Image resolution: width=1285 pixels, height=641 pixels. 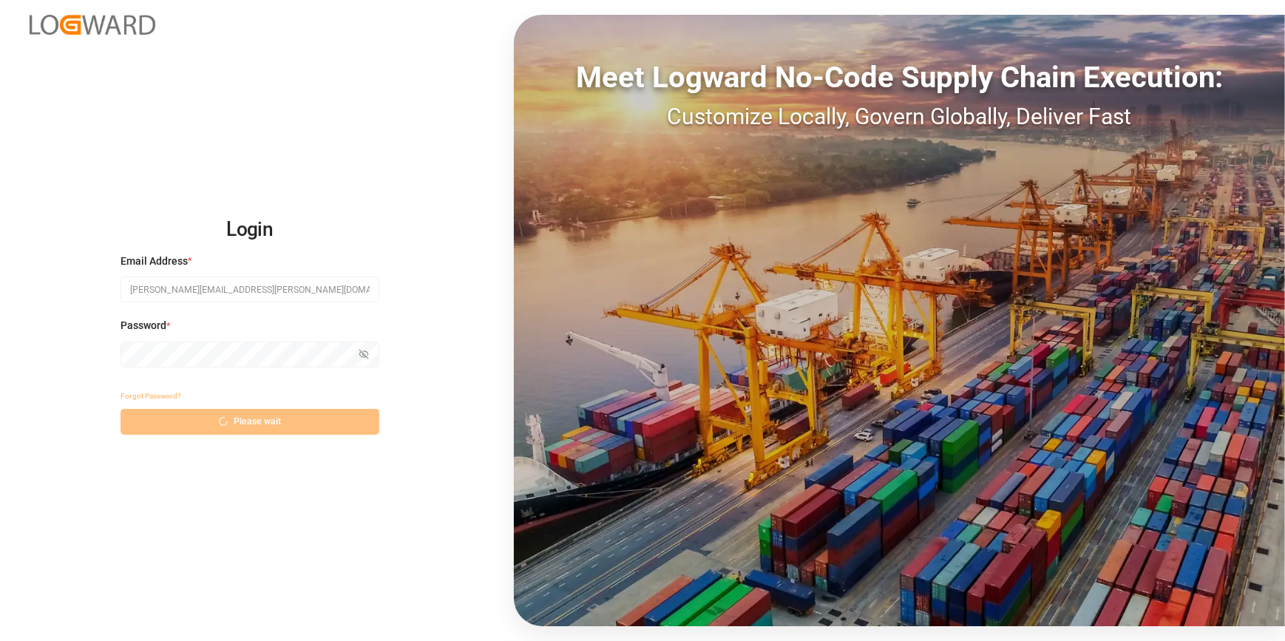 What do you see at coordinates (250, 289) in the screenshot?
I see `input: Enter your email` at bounding box center [250, 289].